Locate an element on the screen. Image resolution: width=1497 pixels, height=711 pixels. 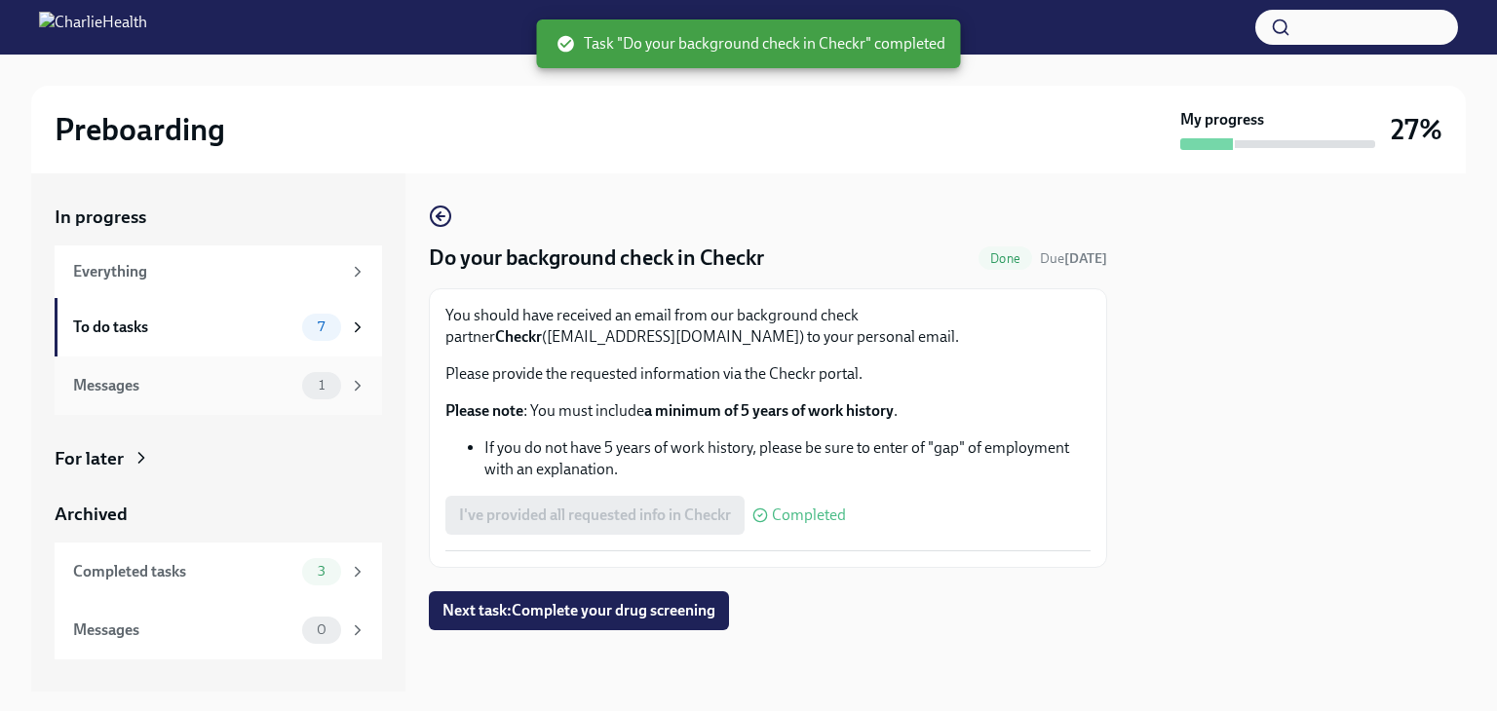
div: In progress is located at coordinates (218, 217).